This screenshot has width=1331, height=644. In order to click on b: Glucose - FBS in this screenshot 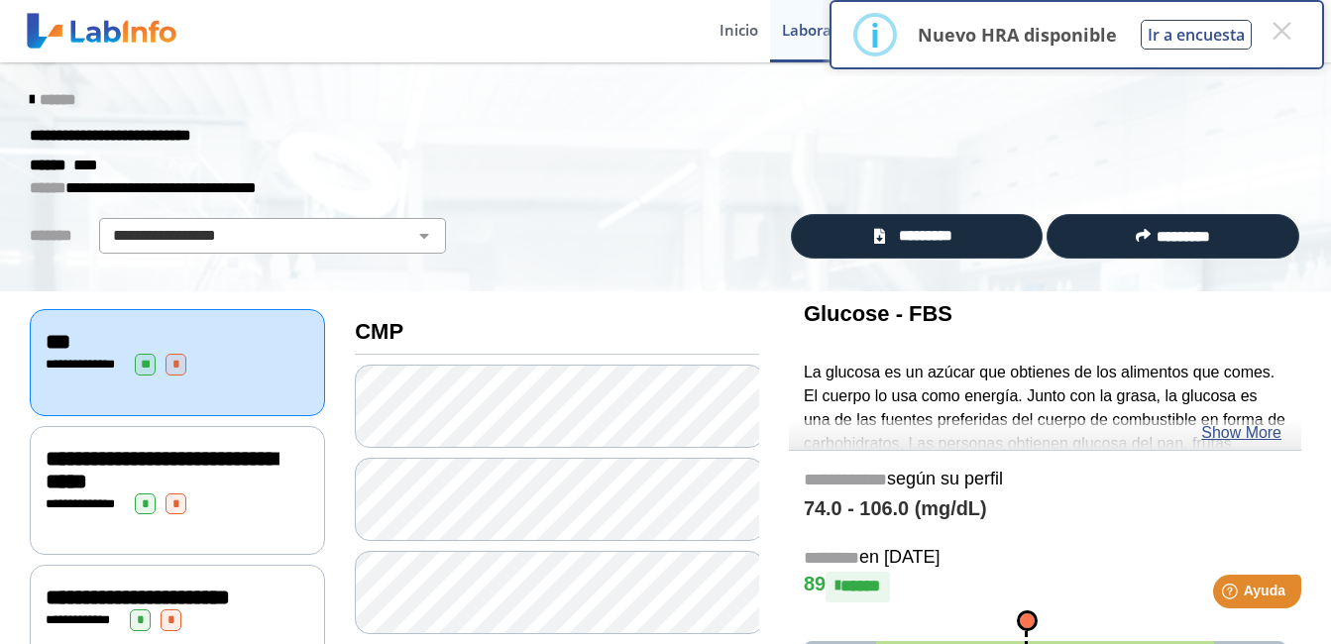, I will do `click(878, 313)`.